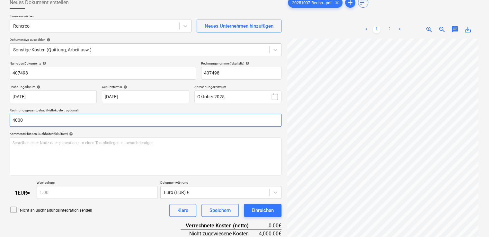  I want to click on button: Klare, so click(183, 211).